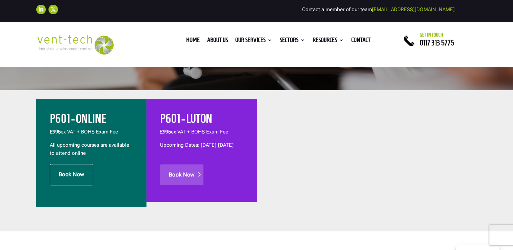  Describe the element at coordinates (201, 120) in the screenshot. I see `h2: P601 - LUTON` at that location.